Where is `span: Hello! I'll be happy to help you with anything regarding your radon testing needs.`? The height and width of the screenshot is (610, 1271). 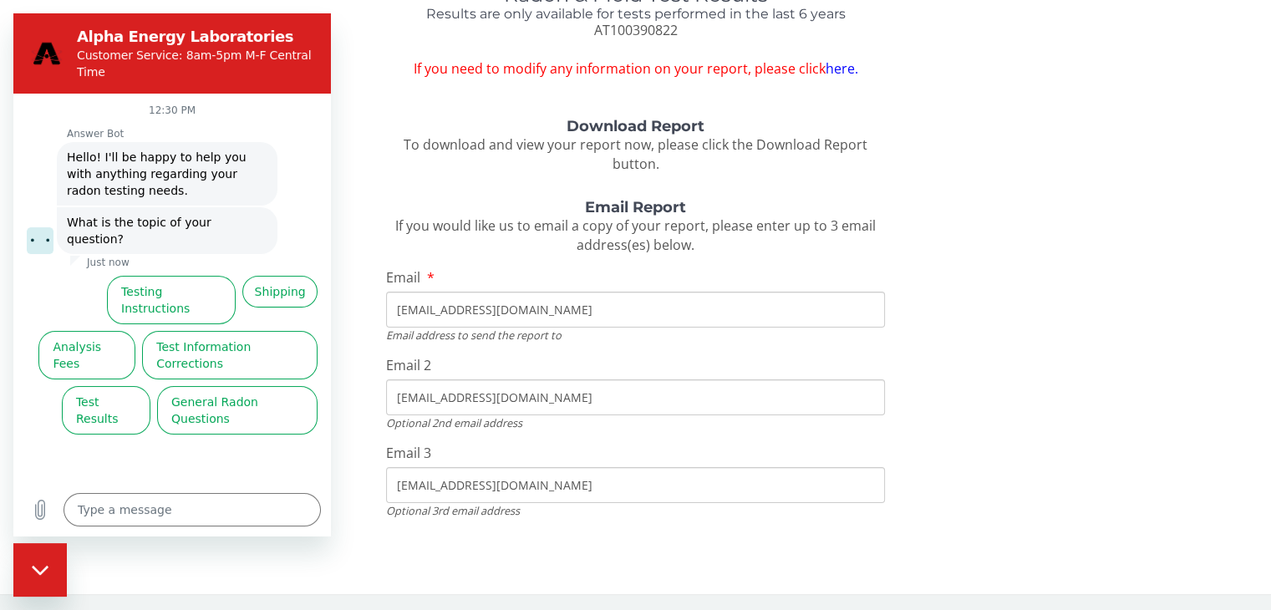 span: Hello! I'll be happy to help you with anything regarding your radon testing needs. is located at coordinates (154, 160).